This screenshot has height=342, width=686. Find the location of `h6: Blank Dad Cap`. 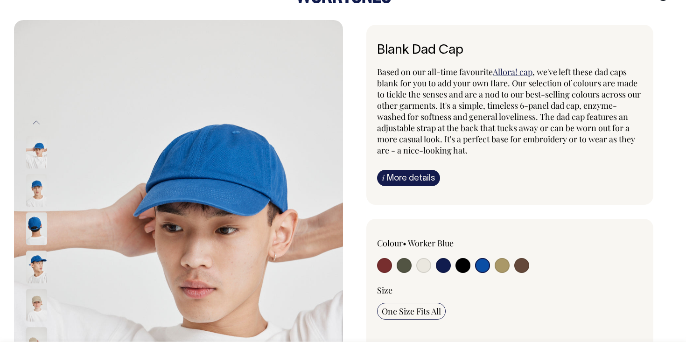

h6: Blank Dad Cap is located at coordinates (510, 50).